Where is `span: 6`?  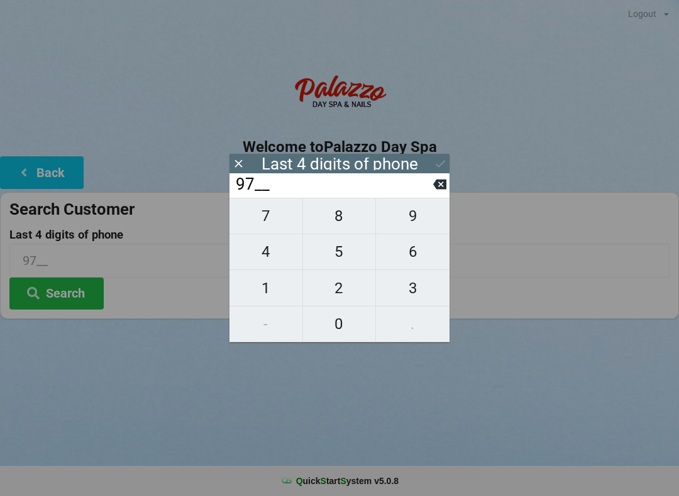
span: 6 is located at coordinates (412, 252).